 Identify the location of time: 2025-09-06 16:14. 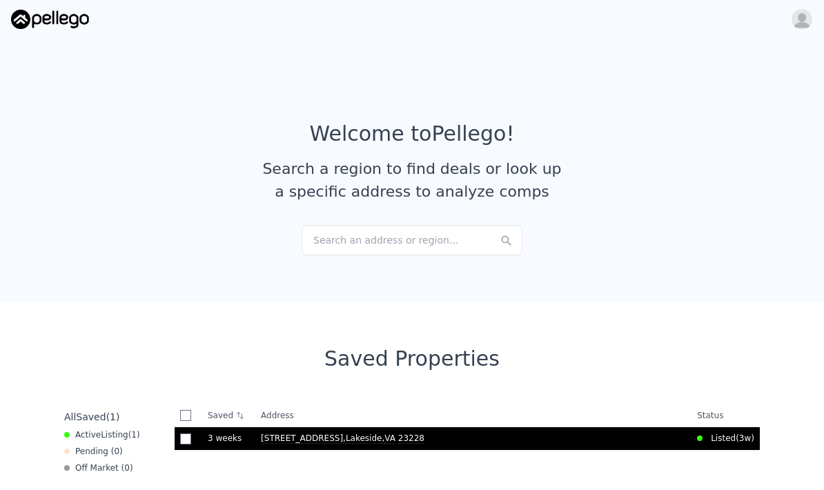
(228, 438).